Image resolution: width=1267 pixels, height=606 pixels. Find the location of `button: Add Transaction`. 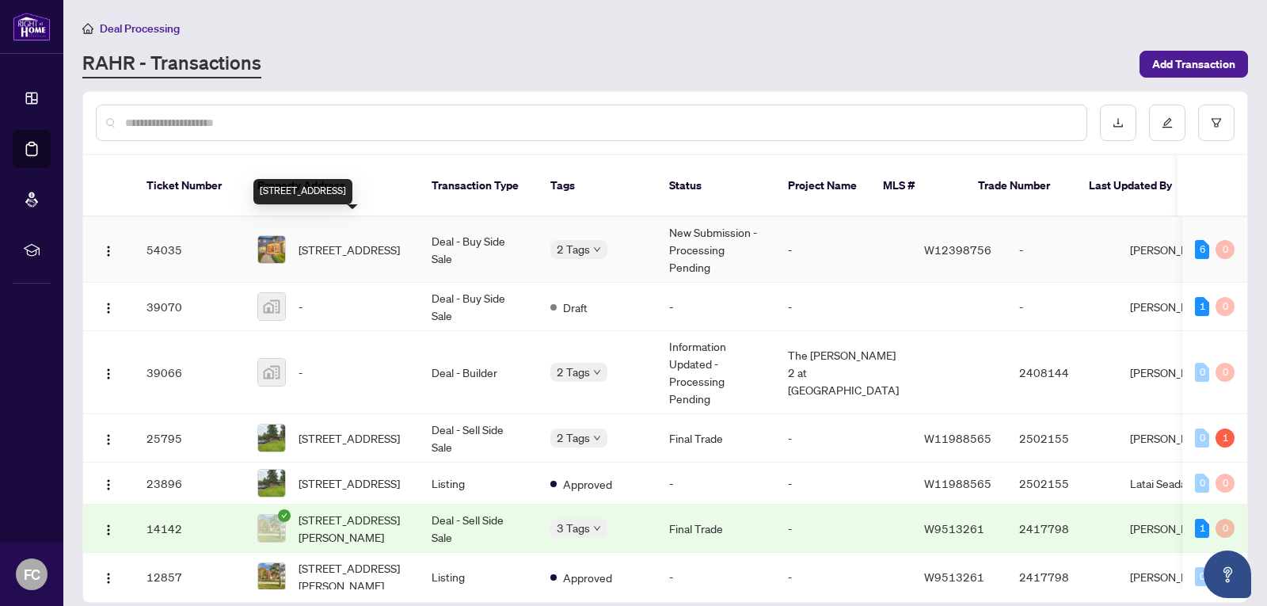

button: Add Transaction is located at coordinates (1193, 64).